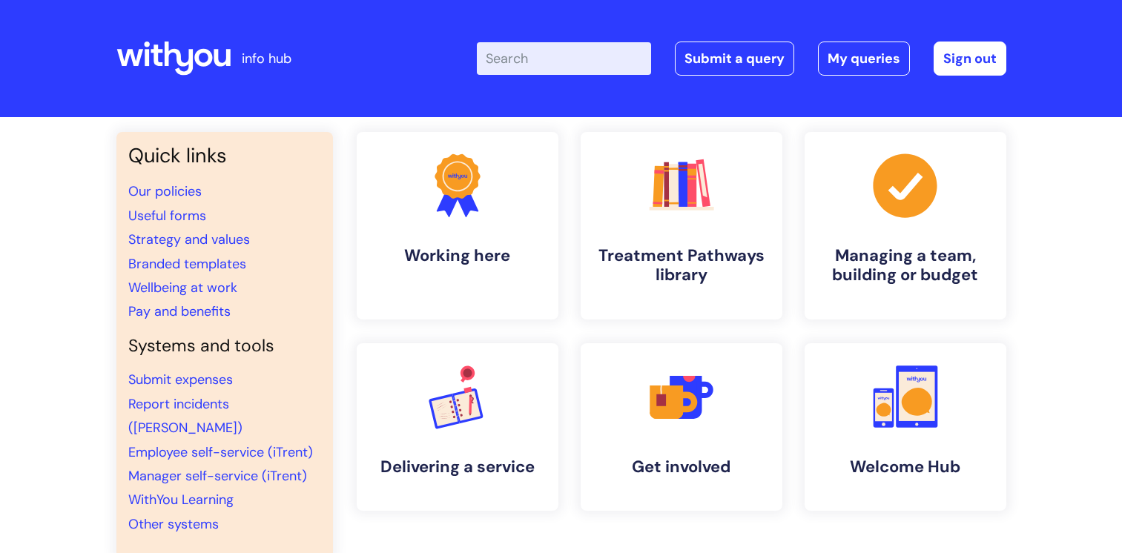  Describe the element at coordinates (564, 59) in the screenshot. I see `input: Search` at that location.